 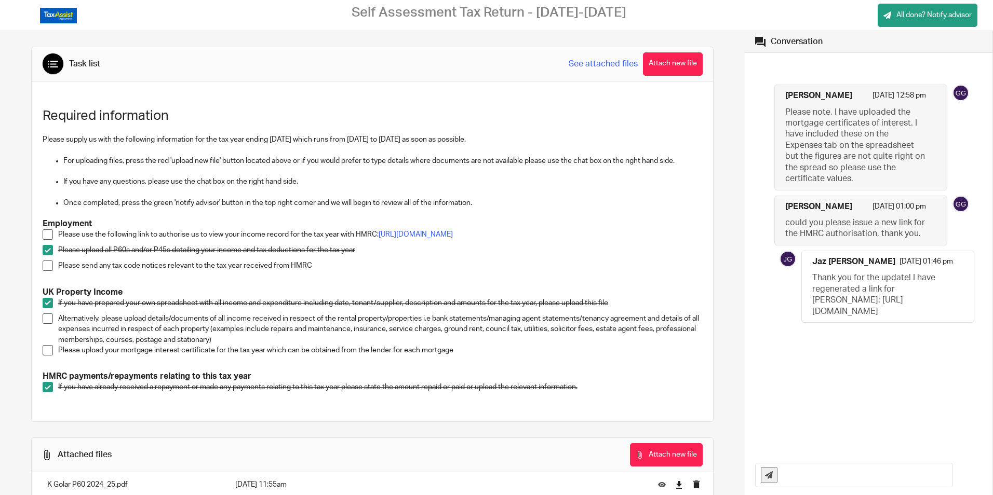 What do you see at coordinates (933, 15) in the screenshot?
I see `span: All done? Notify advisor` at bounding box center [933, 15].